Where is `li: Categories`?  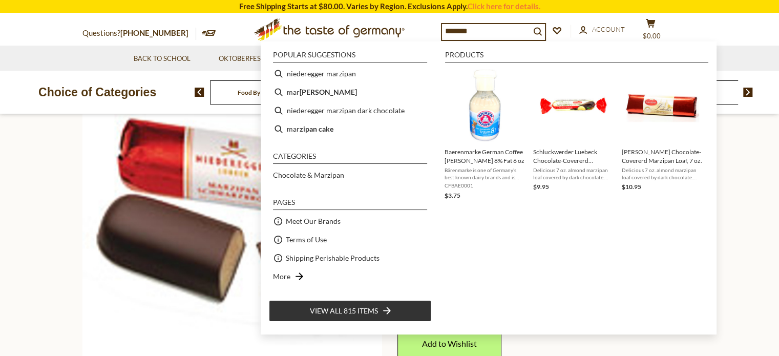
li: Categories is located at coordinates (350, 158).